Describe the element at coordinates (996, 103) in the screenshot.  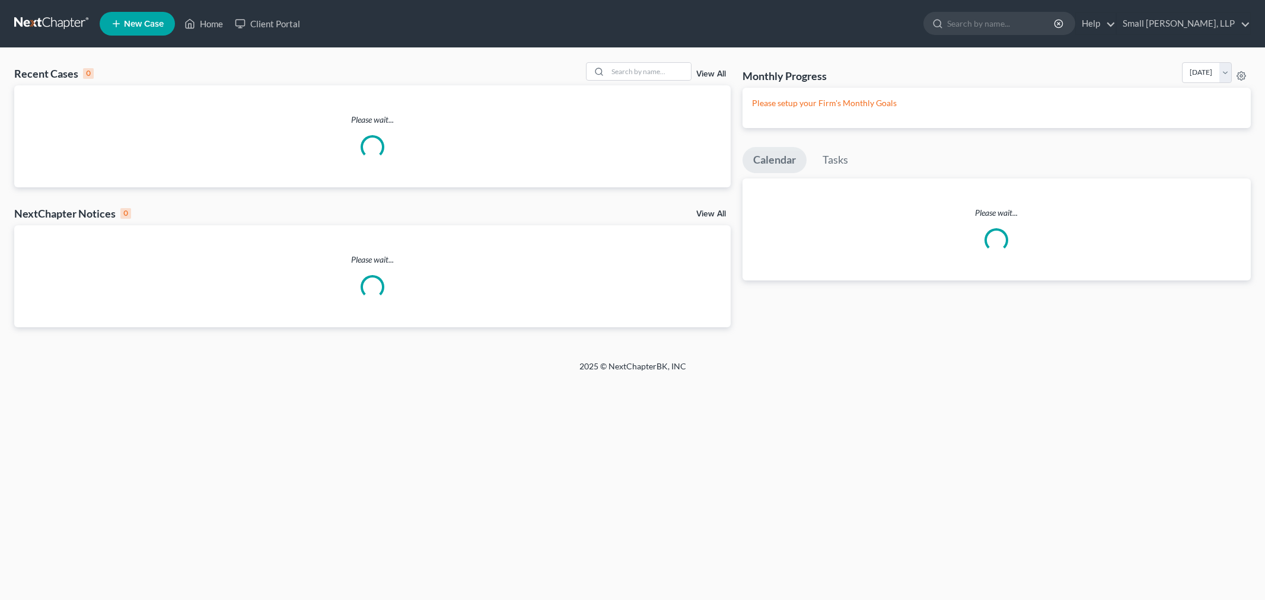
I see `p: Please setup your Firm's Monthly Goals` at that location.